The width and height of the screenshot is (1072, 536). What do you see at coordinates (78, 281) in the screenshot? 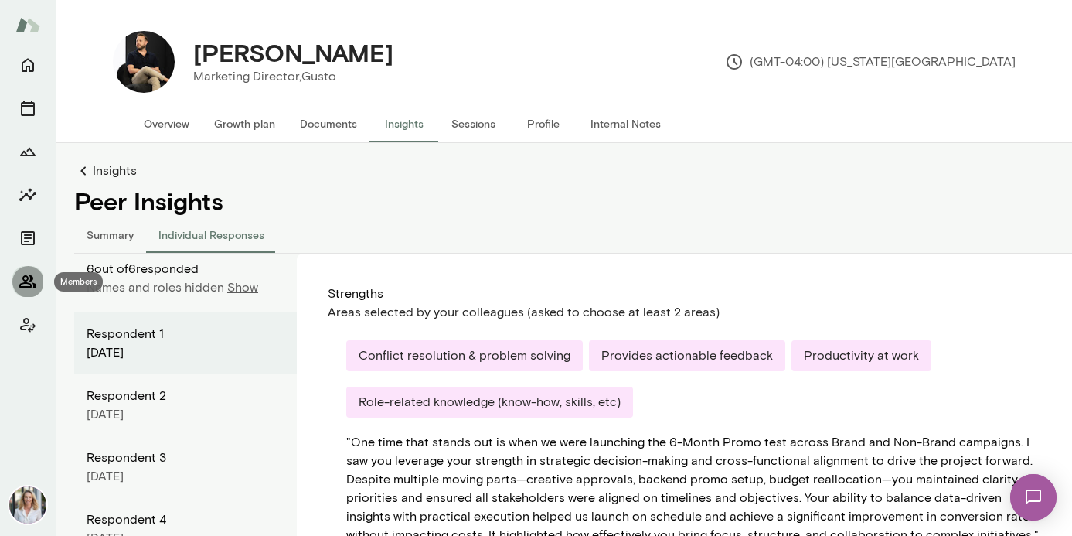
I see `div: Members` at bounding box center [78, 281].